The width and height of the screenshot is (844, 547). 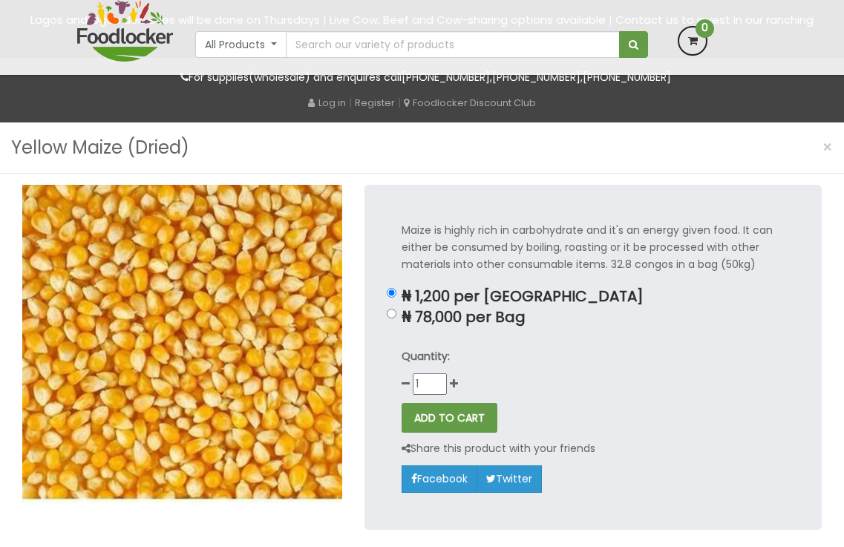 I want to click on button: All Products, so click(x=240, y=45).